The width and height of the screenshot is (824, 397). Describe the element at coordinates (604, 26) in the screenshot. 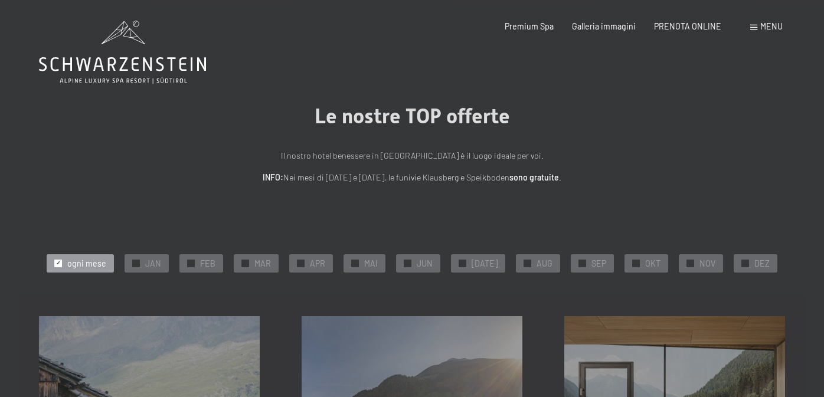

I see `a: Galleria immagini` at that location.